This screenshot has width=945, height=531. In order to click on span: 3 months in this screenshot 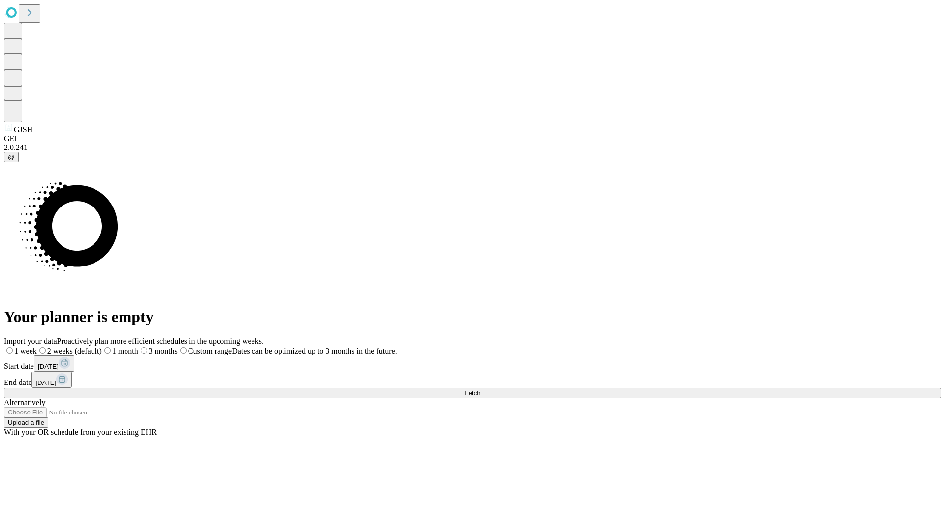, I will do `click(163, 351)`.